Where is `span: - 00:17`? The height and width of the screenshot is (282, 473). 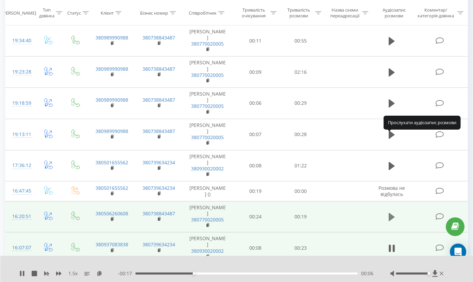 span: - 00:17 is located at coordinates (127, 274).